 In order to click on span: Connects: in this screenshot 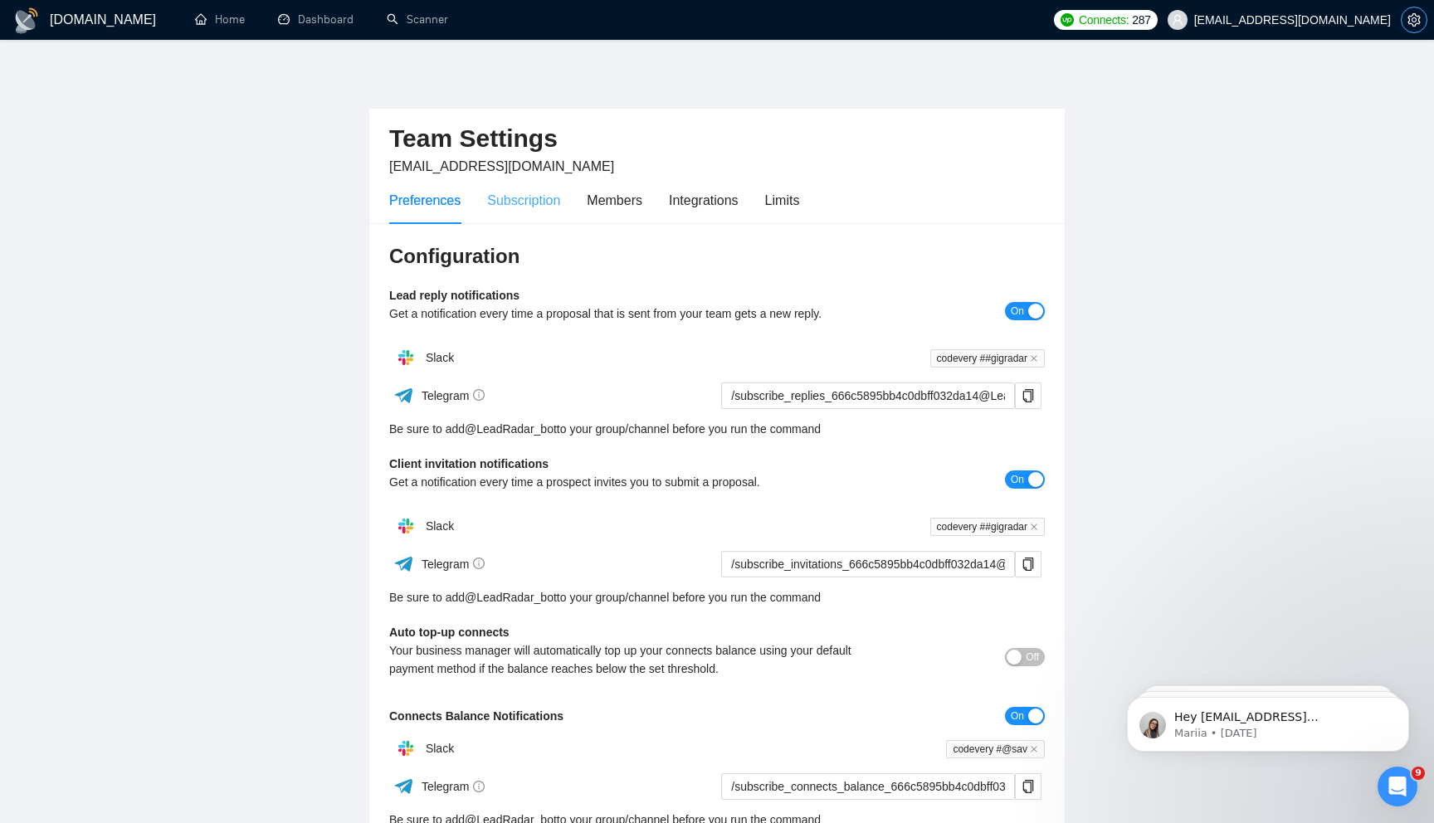, I will do `click(1104, 20)`.